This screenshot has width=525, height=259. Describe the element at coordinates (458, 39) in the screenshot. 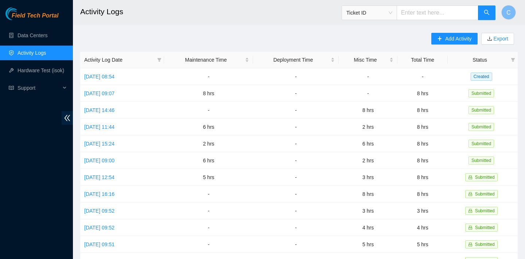

I see `span: Add Activity` at that location.